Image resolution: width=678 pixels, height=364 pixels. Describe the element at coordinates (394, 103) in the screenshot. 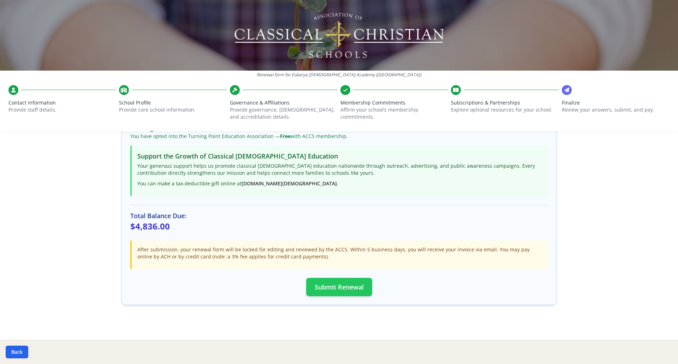

I see `span: Membership Commitments` at that location.